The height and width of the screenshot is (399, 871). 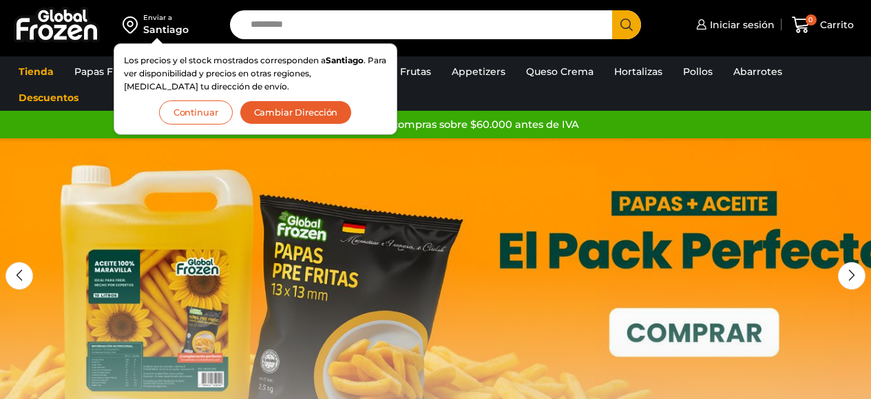 What do you see at coordinates (835, 25) in the screenshot?
I see `span: Carrito` at bounding box center [835, 25].